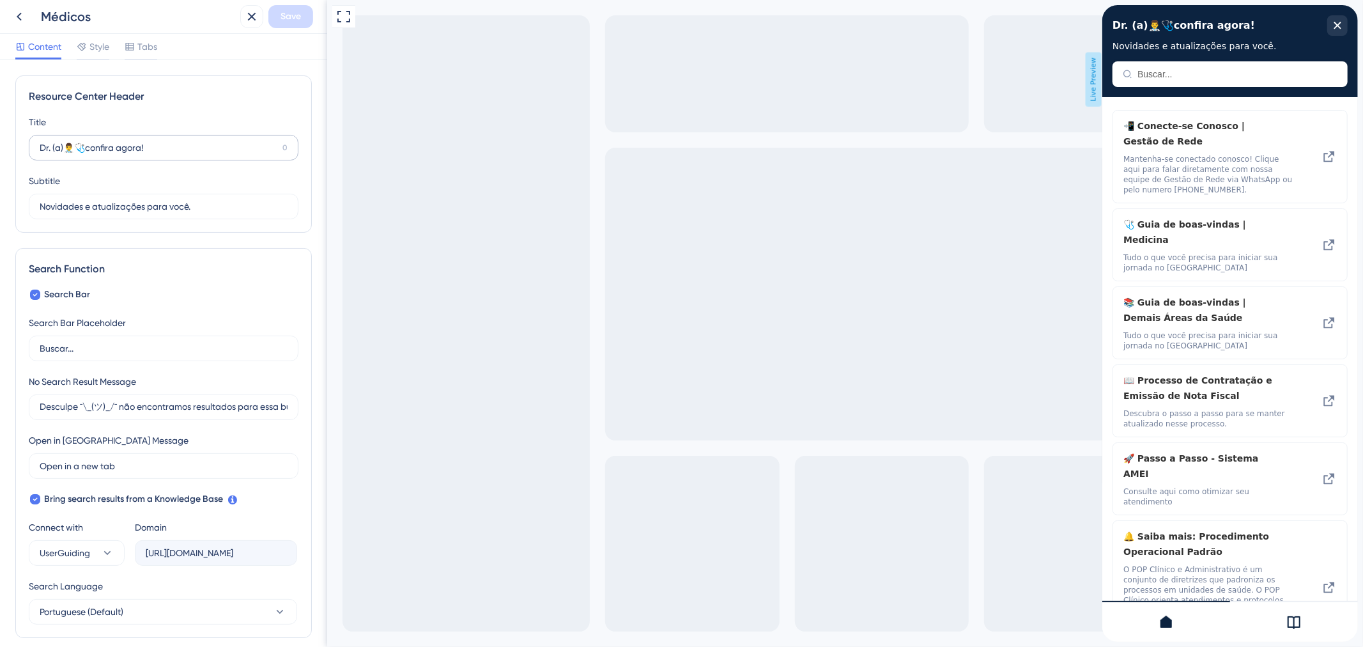 This screenshot has width=1363, height=647. I want to click on span: Dr. (a)👨‍⚕️🩺confira agora!, so click(81, 20).